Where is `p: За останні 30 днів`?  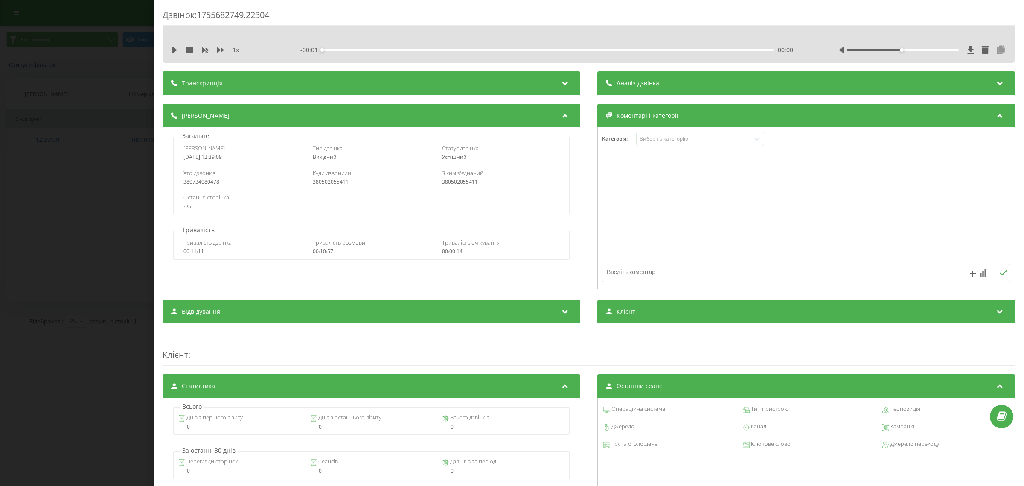
p: За останні 30 днів is located at coordinates (209, 450).